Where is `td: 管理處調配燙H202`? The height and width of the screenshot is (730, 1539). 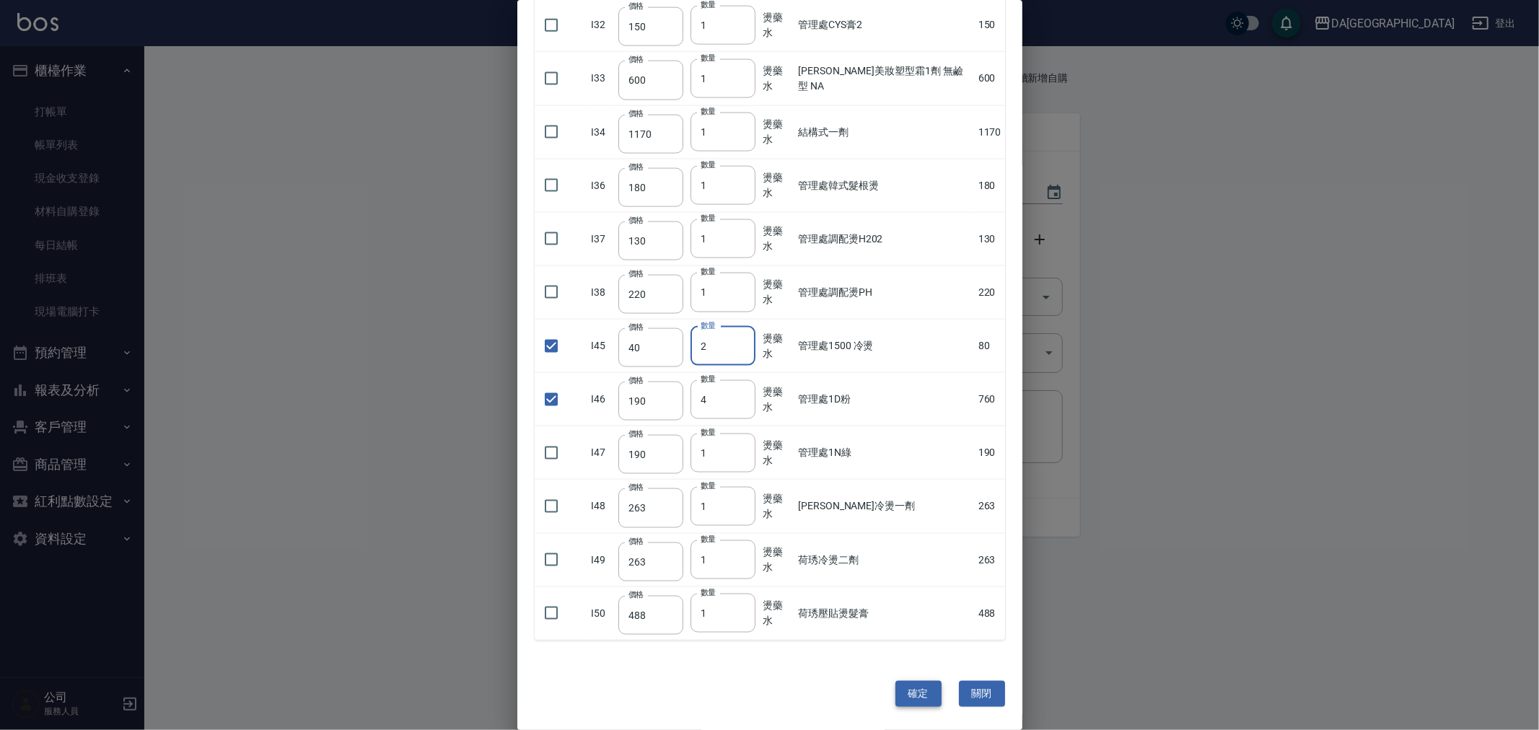 td: 管理處調配燙H202 is located at coordinates (885, 239).